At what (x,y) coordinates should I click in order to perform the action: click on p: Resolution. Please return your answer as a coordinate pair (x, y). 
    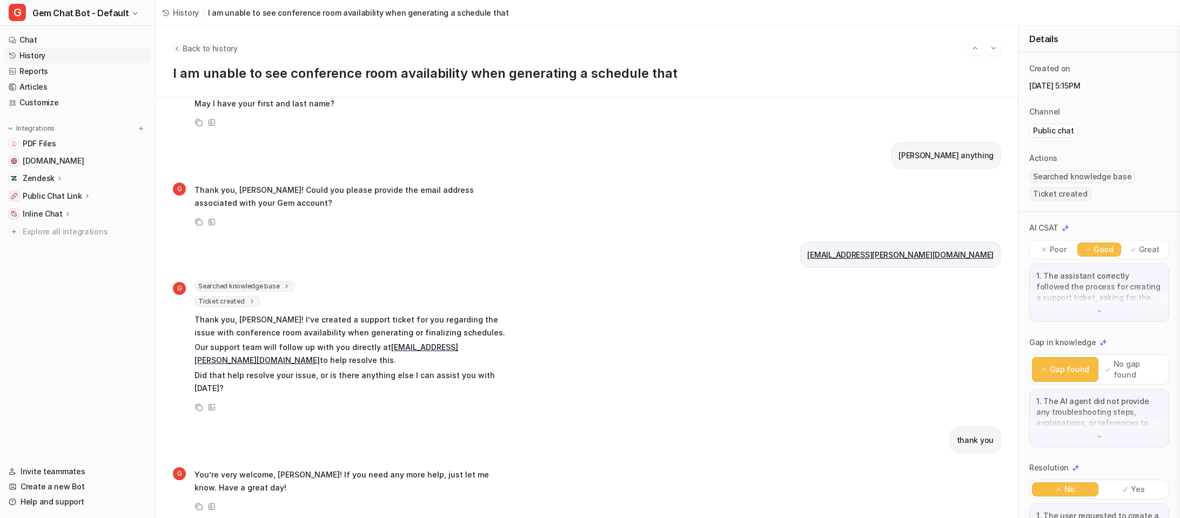
    Looking at the image, I should click on (1049, 468).